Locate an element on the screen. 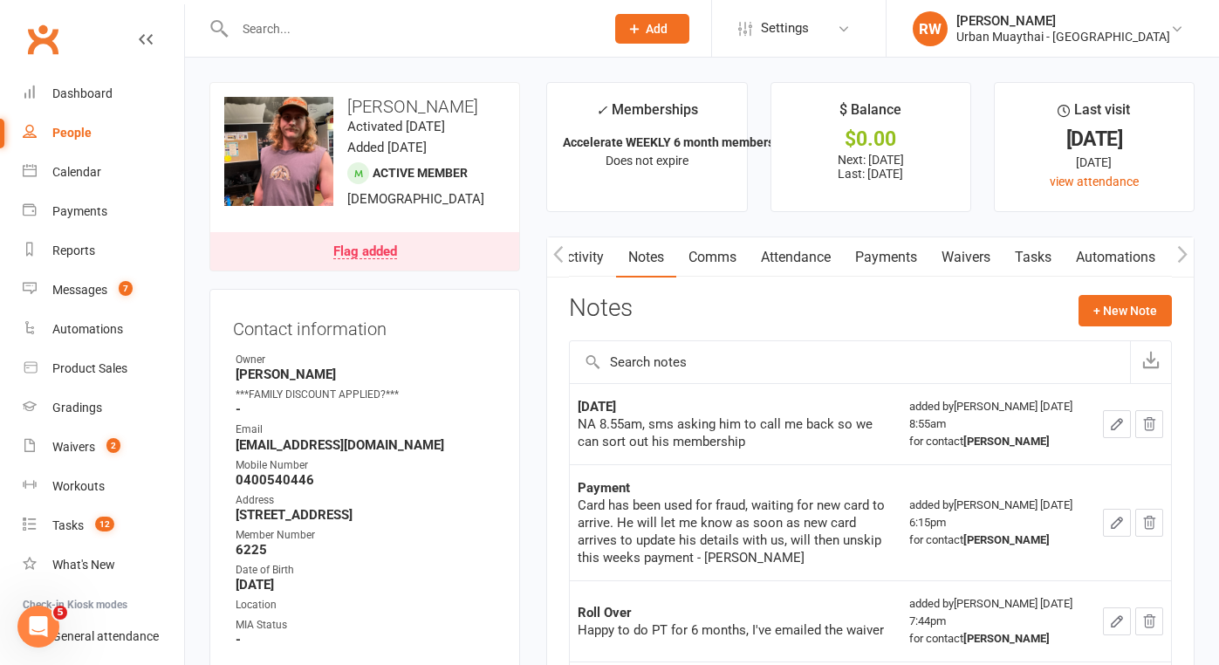  div: Owner is located at coordinates (366, 359).